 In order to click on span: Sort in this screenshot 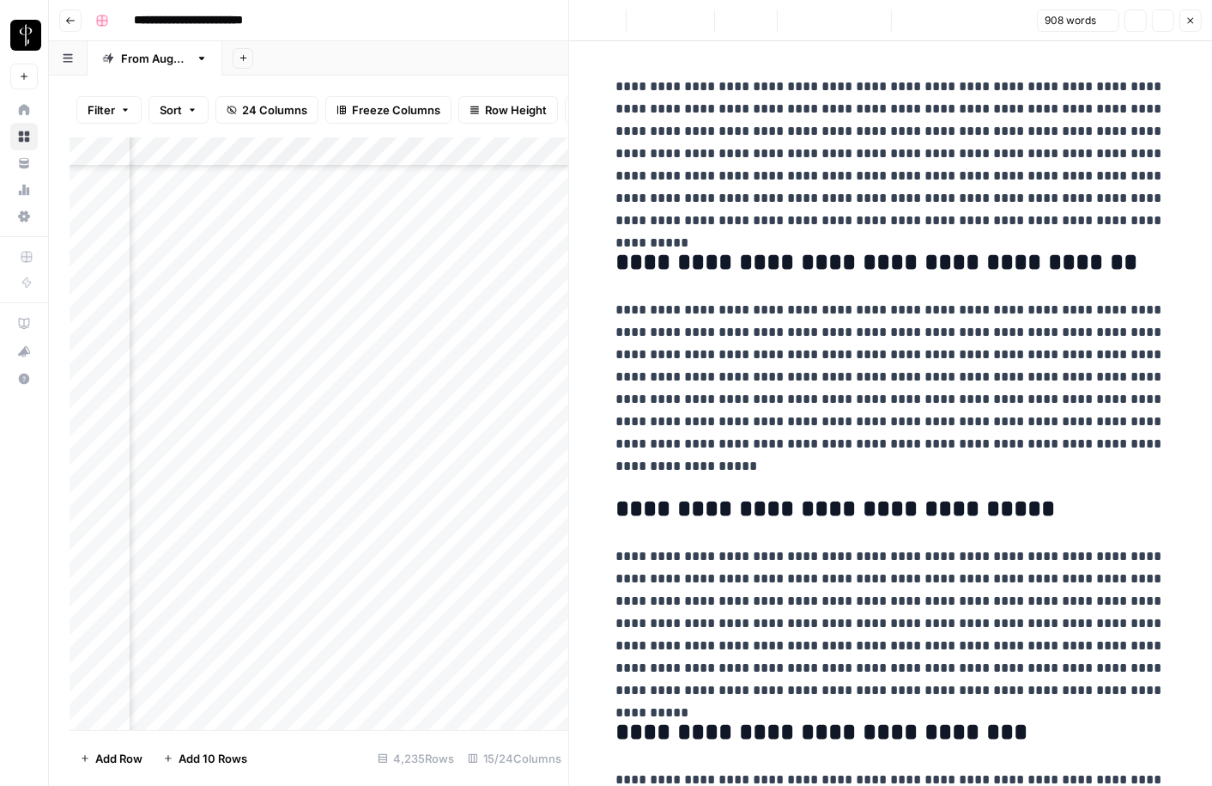, I will do `click(171, 110)`.